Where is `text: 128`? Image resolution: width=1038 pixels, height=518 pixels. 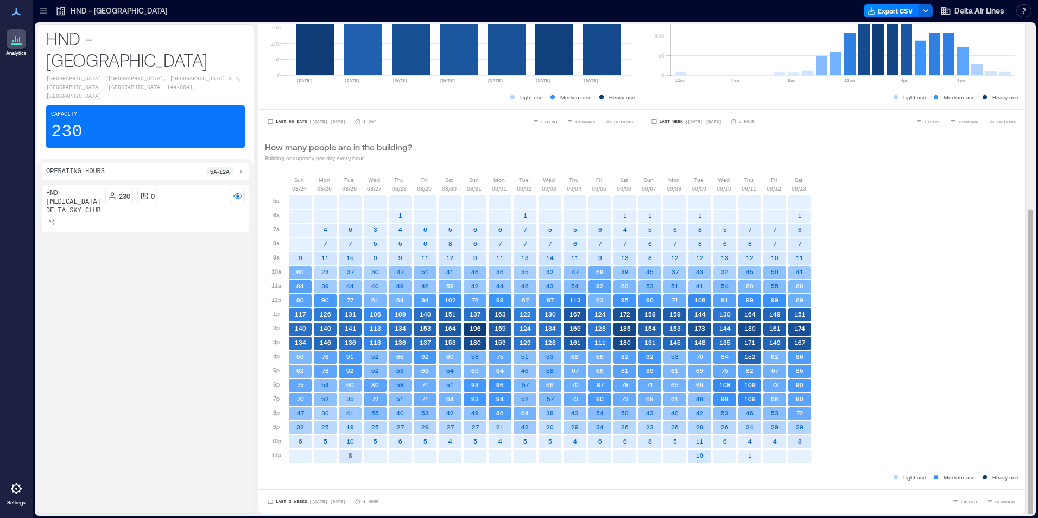
text: 128 is located at coordinates (600, 328).